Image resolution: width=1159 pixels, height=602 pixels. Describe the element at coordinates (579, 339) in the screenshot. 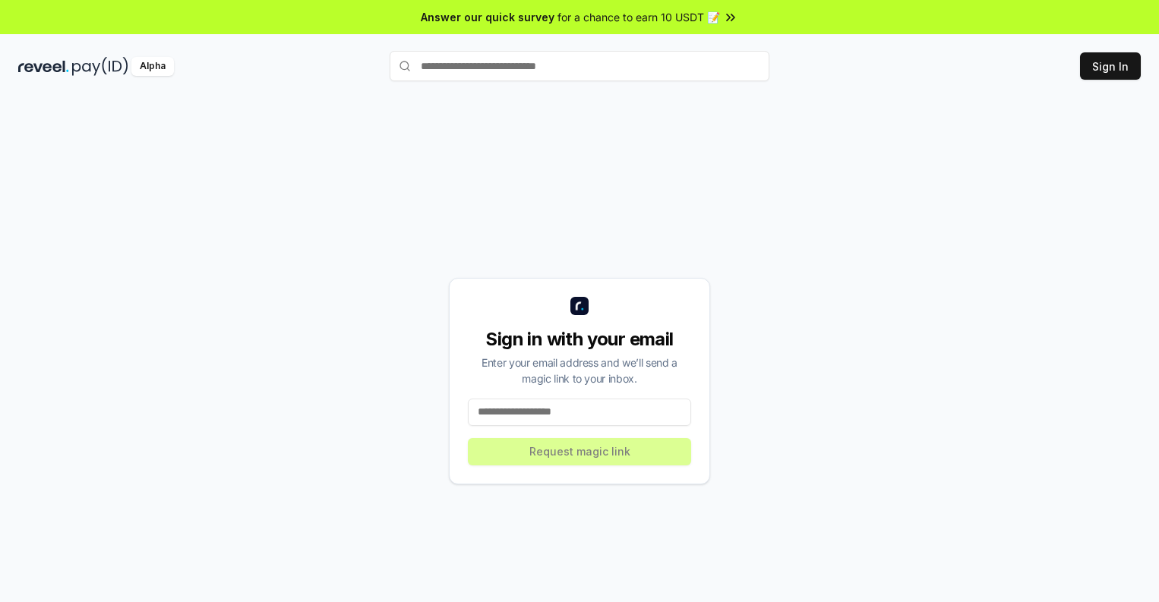

I see `div: Sign in with your email` at that location.